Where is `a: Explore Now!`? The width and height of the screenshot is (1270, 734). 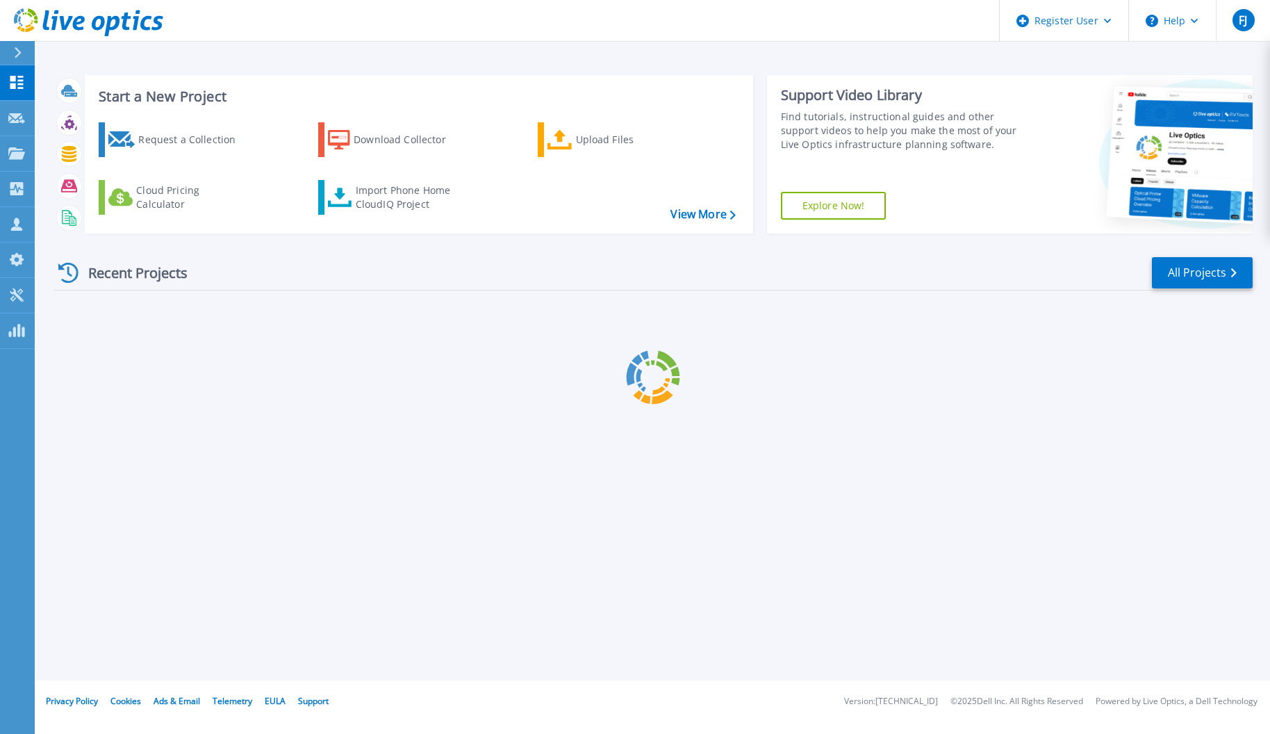 a: Explore Now! is located at coordinates (834, 206).